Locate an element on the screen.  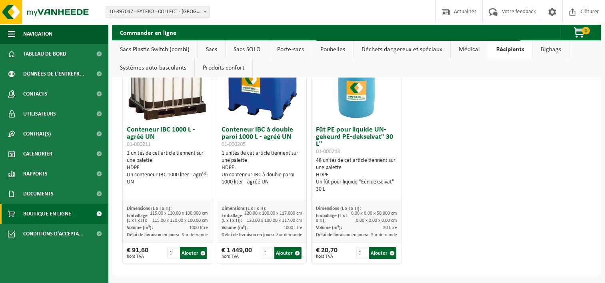
a: Médical is located at coordinates (469, 50).